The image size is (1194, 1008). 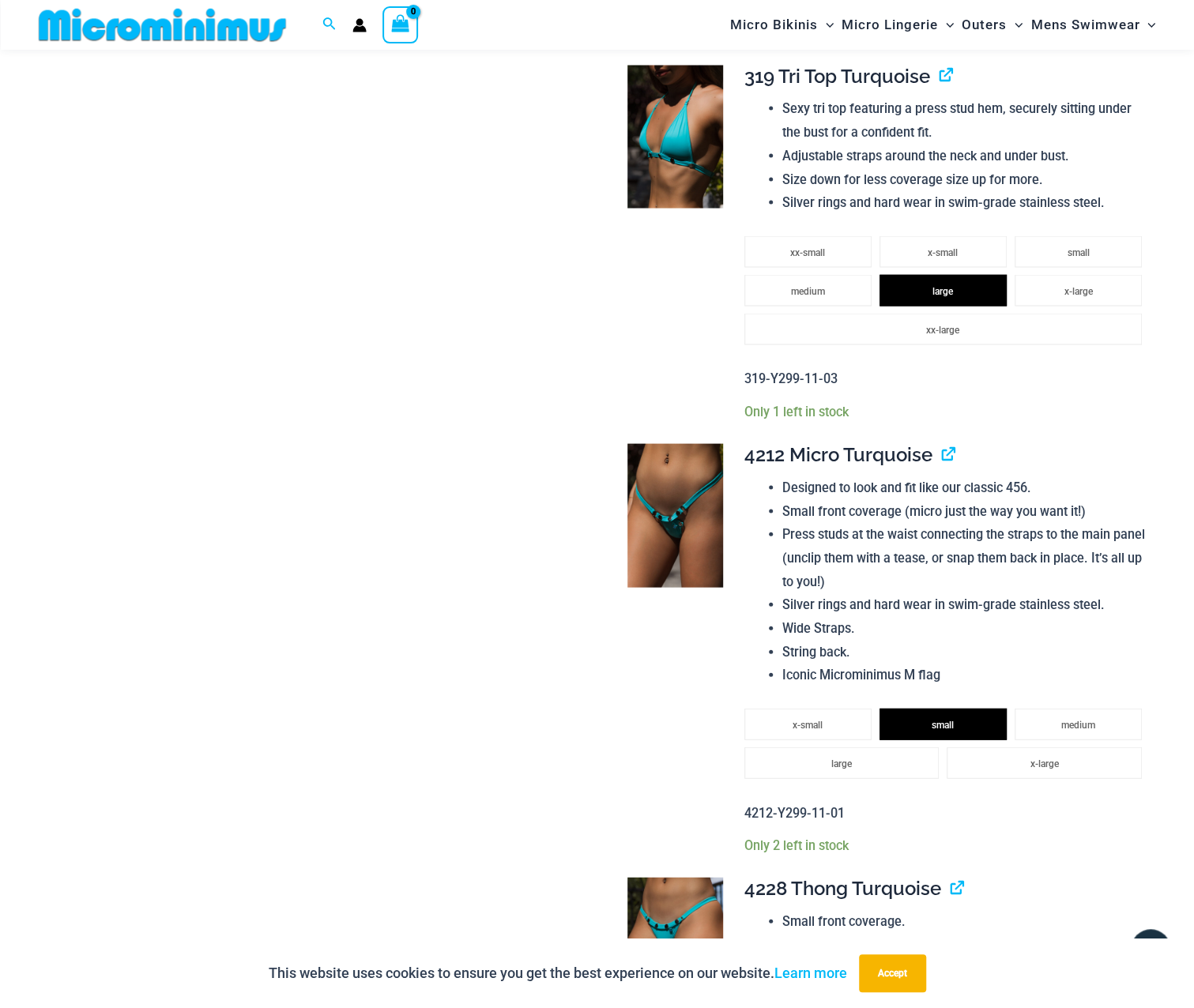 I want to click on li: Small front coverage (micro just the way you want it!), so click(x=965, y=511).